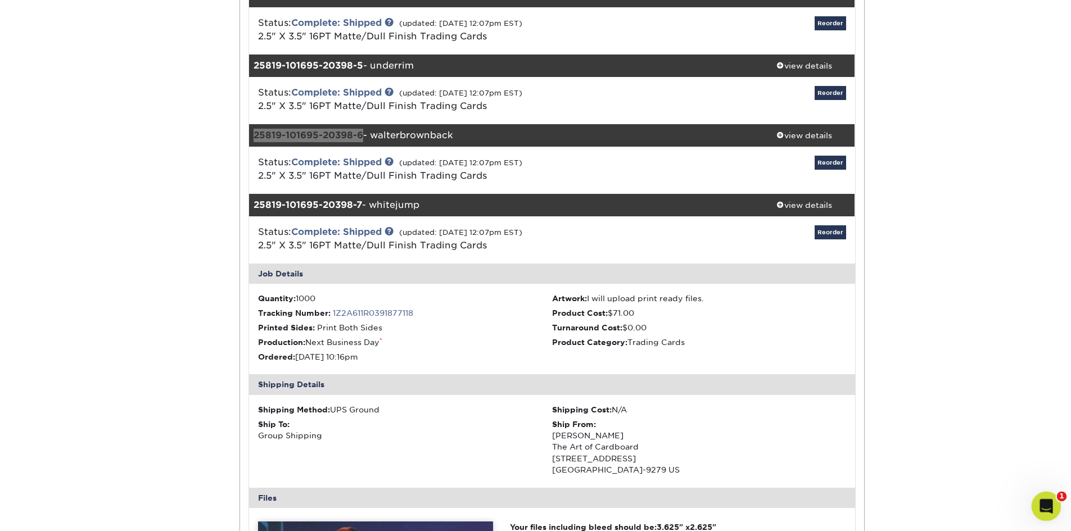 The height and width of the screenshot is (531, 1071). Describe the element at coordinates (699, 328) in the screenshot. I see `li: $0.00` at that location.